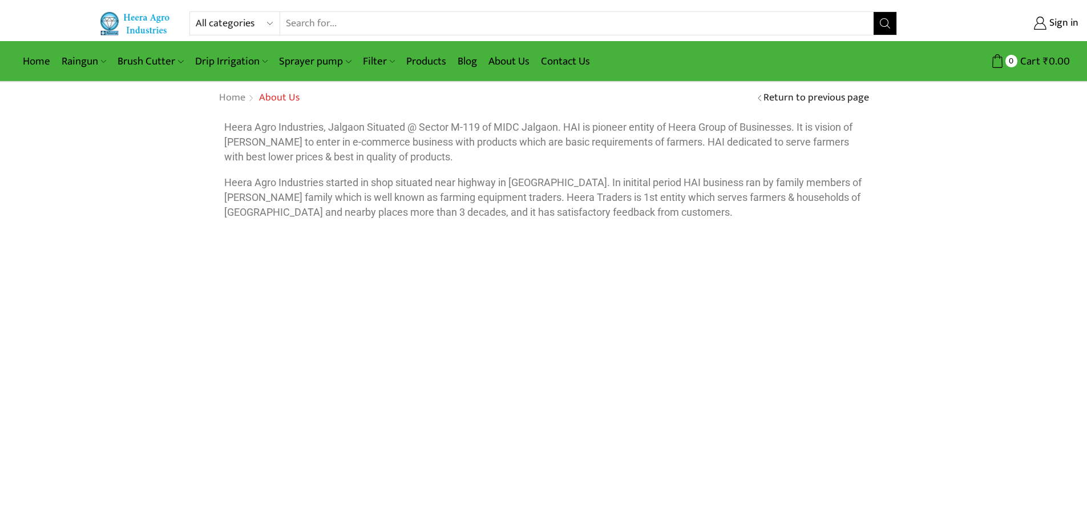 The height and width of the screenshot is (520, 1087). What do you see at coordinates (544, 141) in the screenshot?
I see `p: Heera Agro Industries, Jalgaon Situated @ Sector M-119 of MIDC Jalgaon. HAI is pioneer entity of ...` at bounding box center [544, 141].